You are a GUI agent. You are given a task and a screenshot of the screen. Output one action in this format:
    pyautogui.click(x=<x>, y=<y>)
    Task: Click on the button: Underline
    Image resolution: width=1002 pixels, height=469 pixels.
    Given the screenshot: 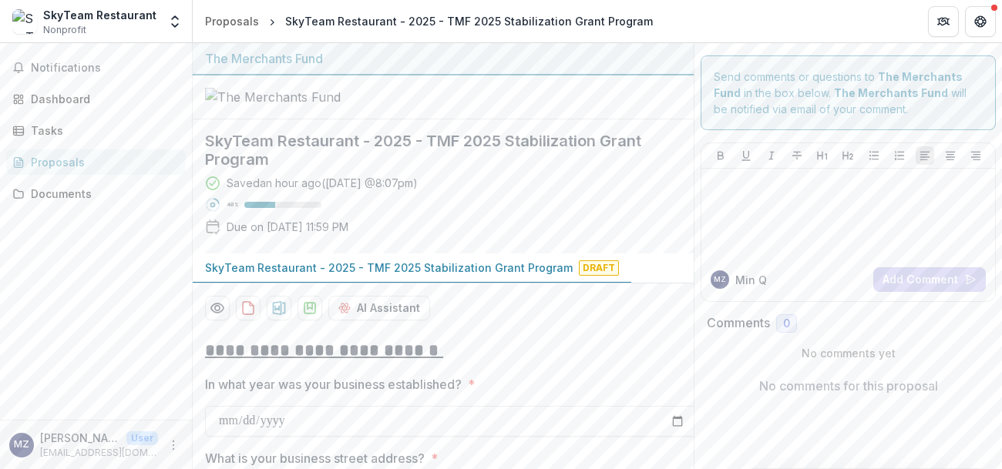 What is the action you would take?
    pyautogui.click(x=746, y=156)
    